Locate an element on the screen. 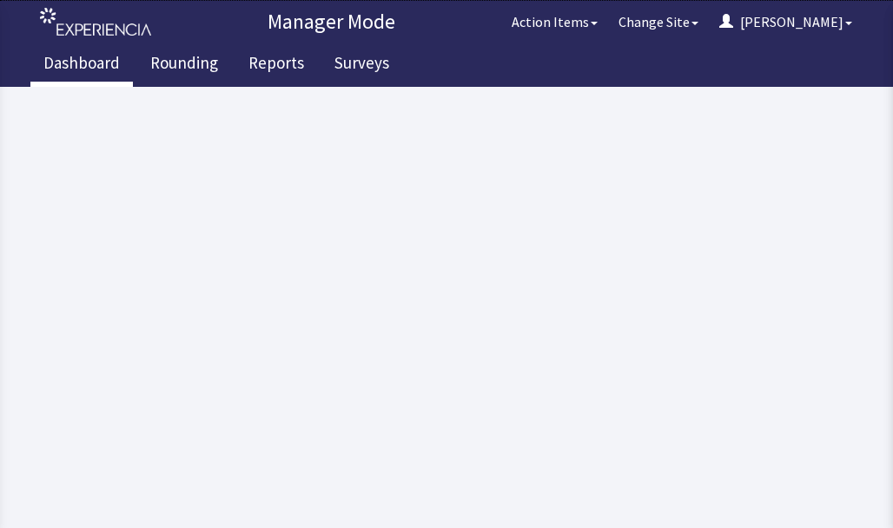  button: Action Items is located at coordinates (554, 22).